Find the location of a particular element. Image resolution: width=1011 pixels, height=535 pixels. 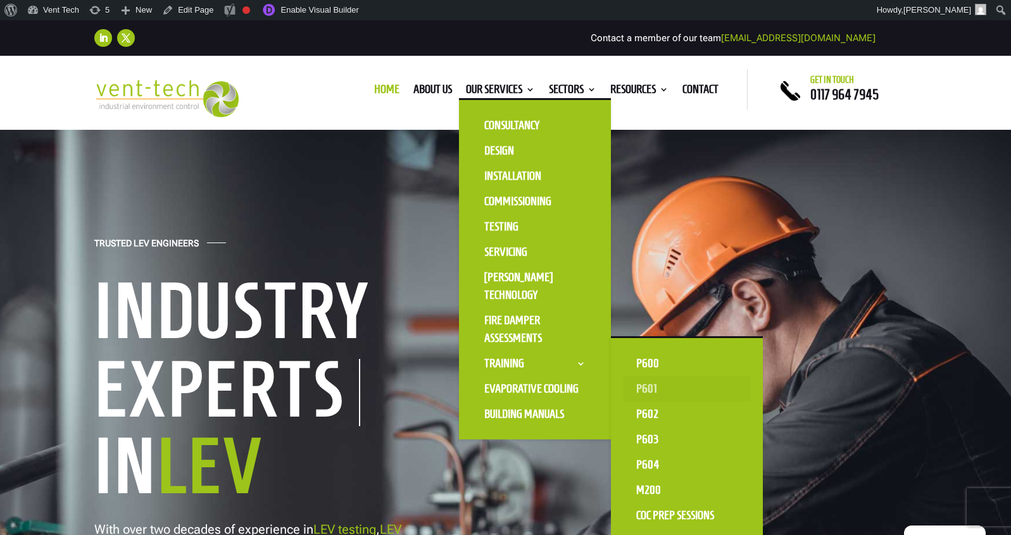

span: LEV is located at coordinates (210, 466).